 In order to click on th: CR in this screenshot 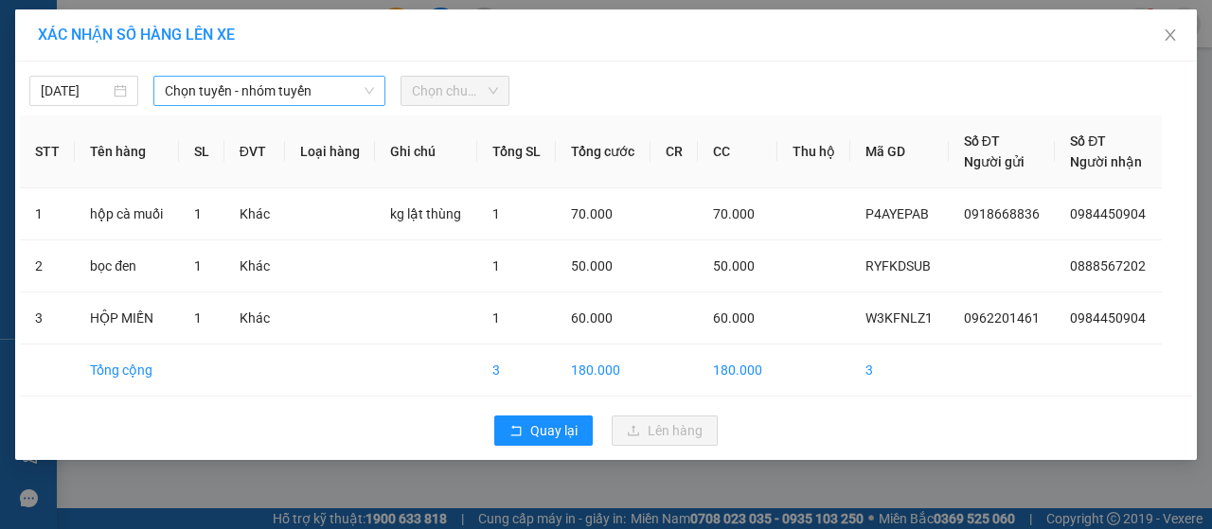, I will do `click(674, 151)`.